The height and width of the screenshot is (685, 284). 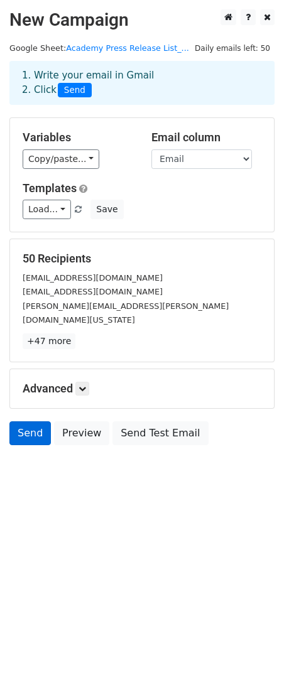 What do you see at coordinates (232, 48) in the screenshot?
I see `a: Daily emails left: 50` at bounding box center [232, 48].